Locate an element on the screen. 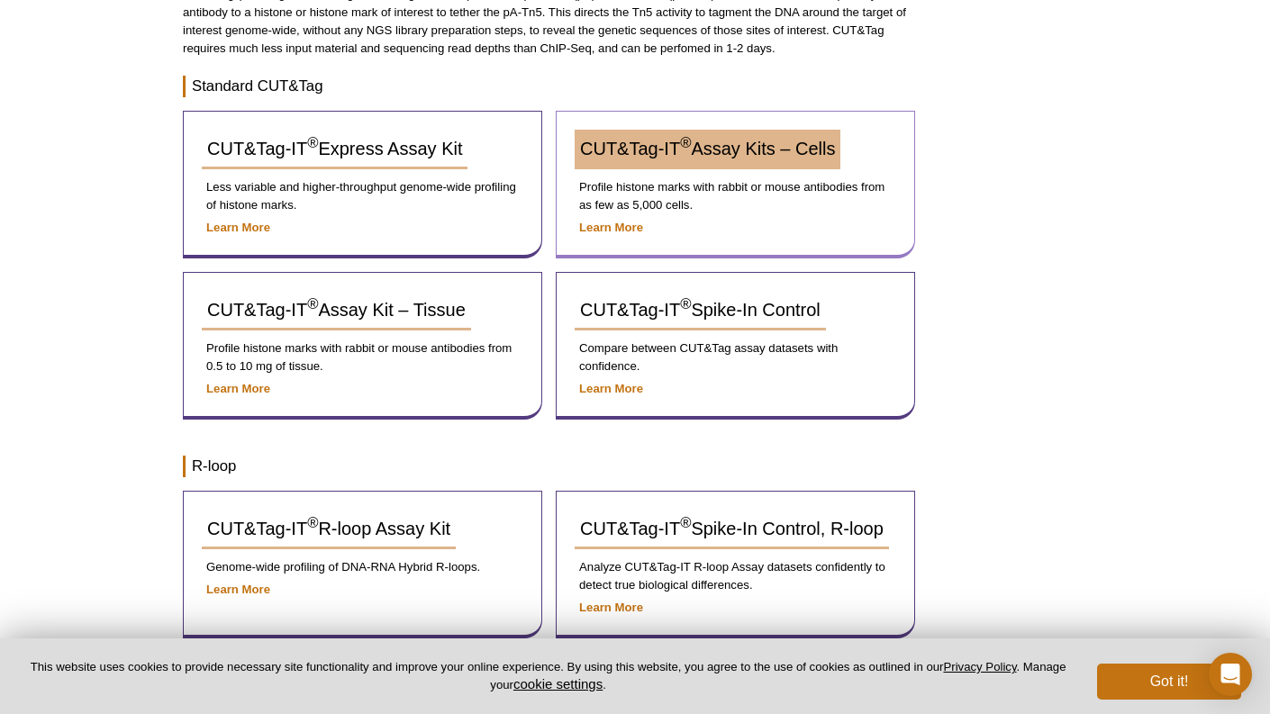  h3: Standard CUT&Tag is located at coordinates (549, 86).